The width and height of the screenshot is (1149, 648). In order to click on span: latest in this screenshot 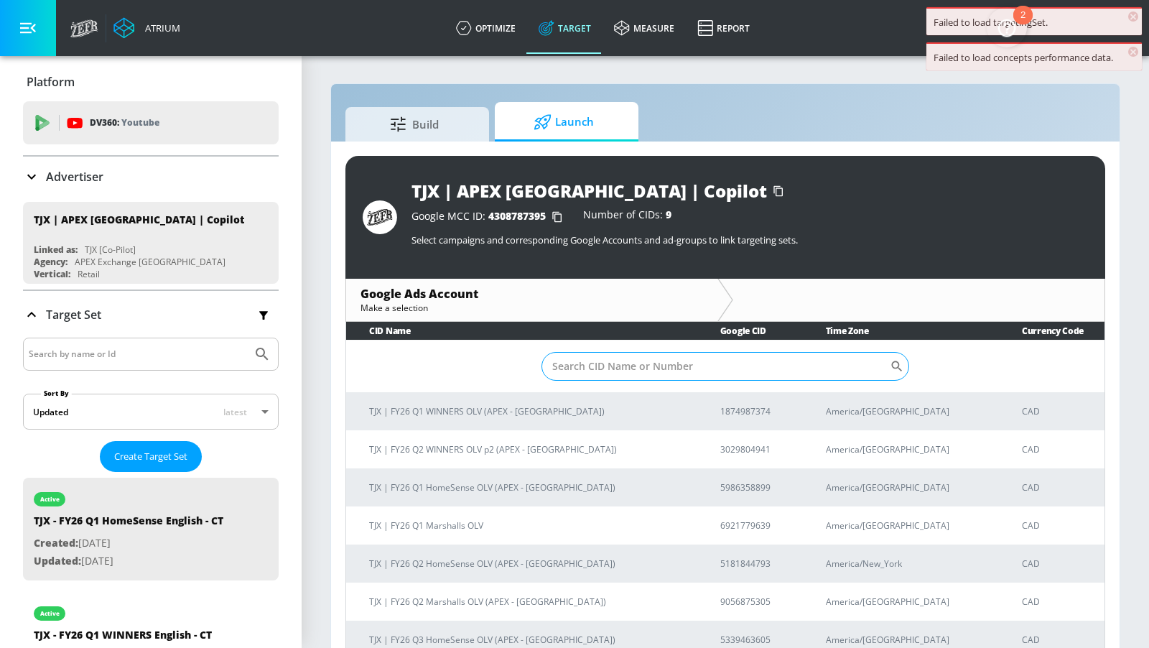, I will do `click(235, 411)`.